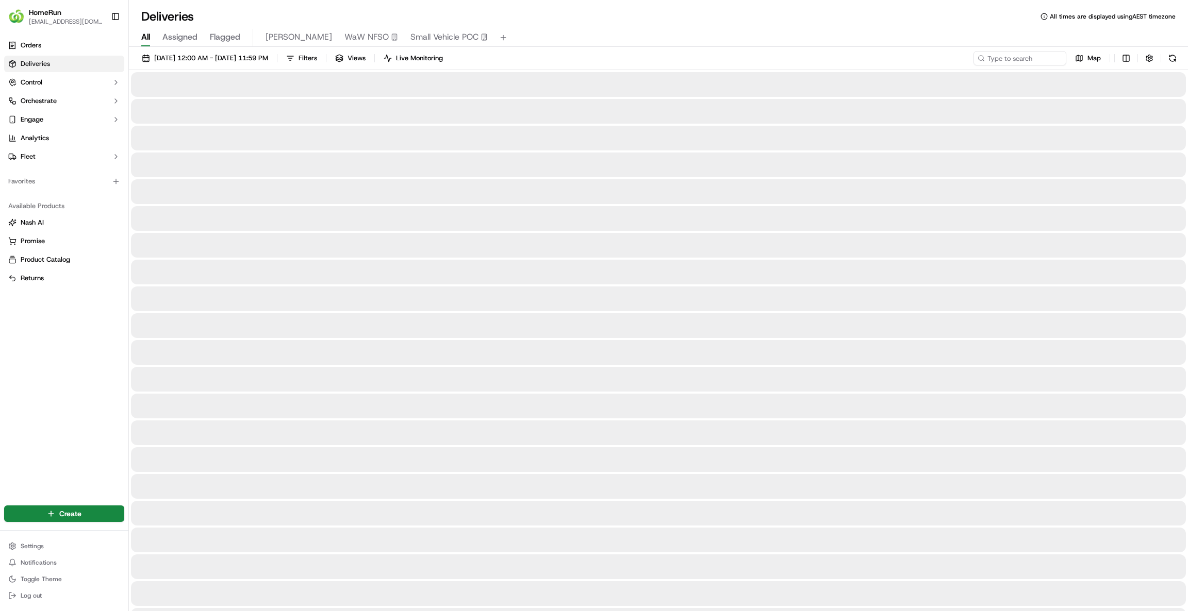 Image resolution: width=1188 pixels, height=611 pixels. I want to click on button: Notifications, so click(64, 563).